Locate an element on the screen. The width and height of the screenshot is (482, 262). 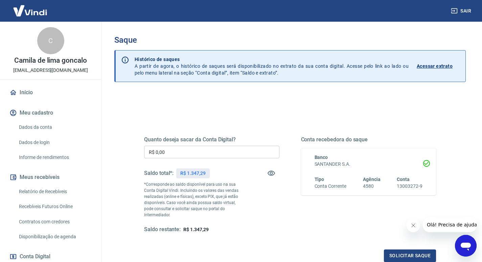
span: R$ 1.347,29 is located at coordinates (196, 229).